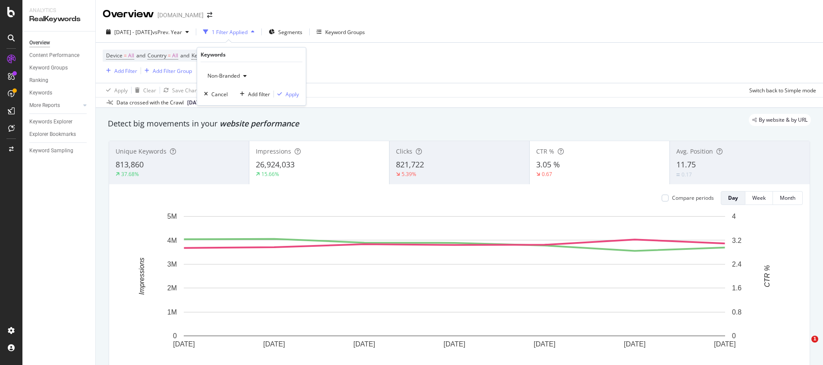 The image size is (823, 365). Describe the element at coordinates (788, 198) in the screenshot. I see `div: Month` at that location.